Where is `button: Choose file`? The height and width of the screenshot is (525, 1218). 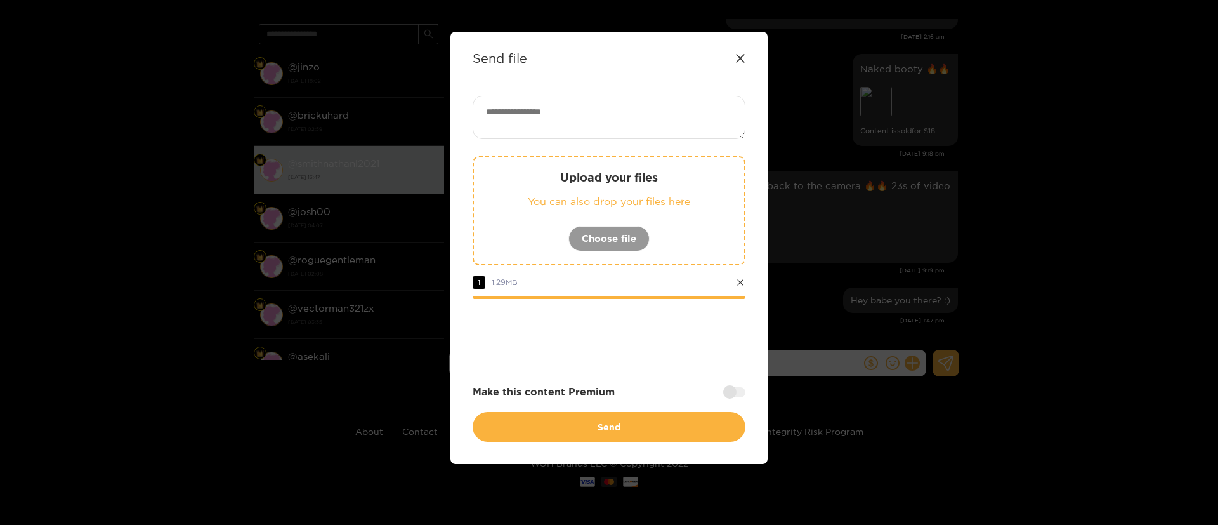
button: Choose file is located at coordinates (609, 238).